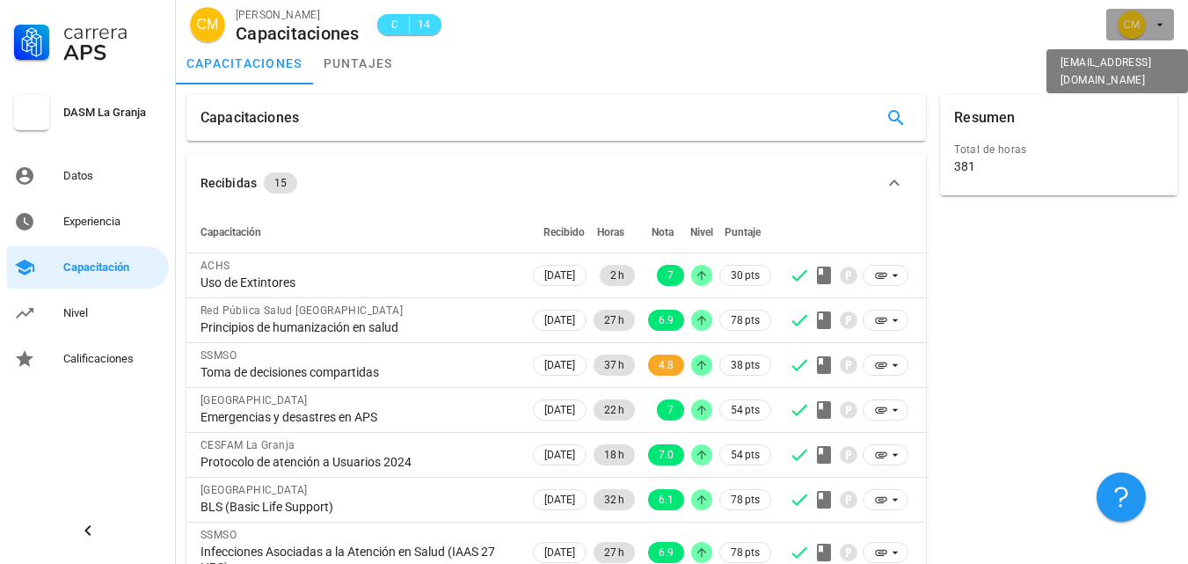 The height and width of the screenshot is (564, 1188). Describe the element at coordinates (88, 267) in the screenshot. I see `a: Capacitación` at that location.